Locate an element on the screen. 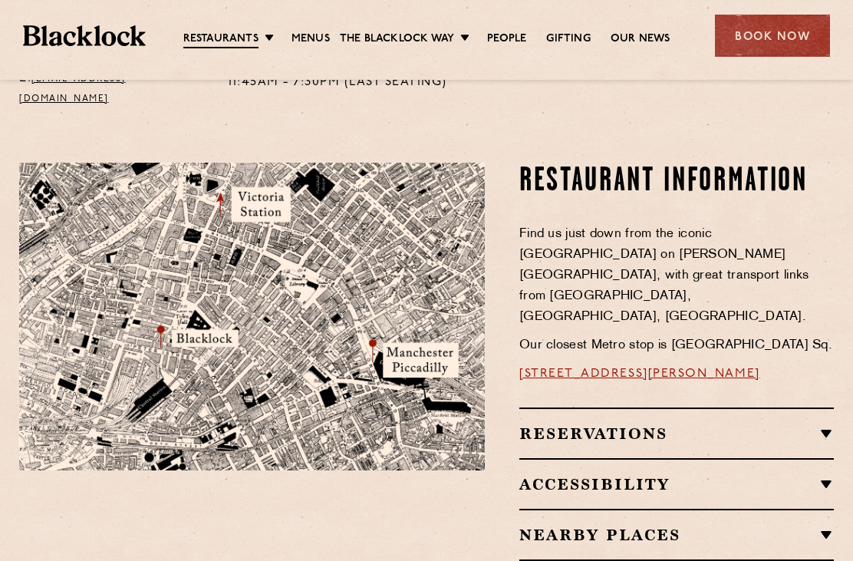 Image resolution: width=853 pixels, height=561 pixels. h2: Accessibility is located at coordinates (677, 484).